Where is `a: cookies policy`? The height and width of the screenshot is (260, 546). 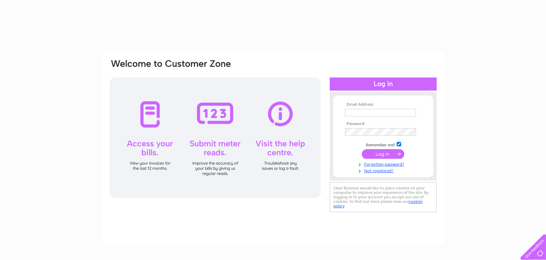 a: cookies policy is located at coordinates (378, 204).